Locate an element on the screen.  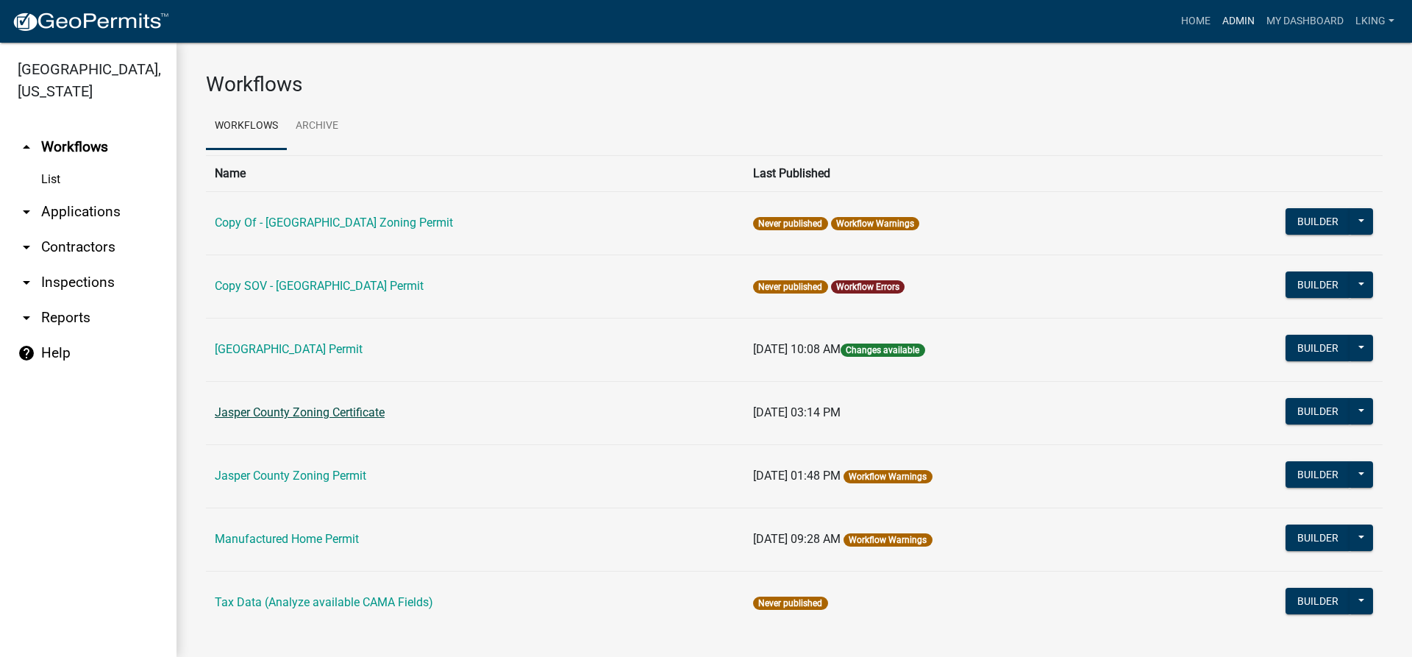
a: Tax Data (Analyze available CAMA Fields) is located at coordinates (324, 601).